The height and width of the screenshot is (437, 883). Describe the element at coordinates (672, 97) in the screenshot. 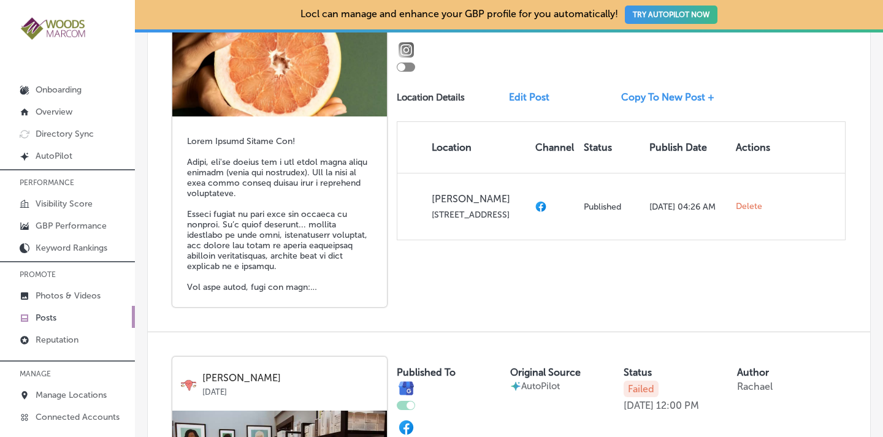

I see `a: Copy To New Post +` at that location.